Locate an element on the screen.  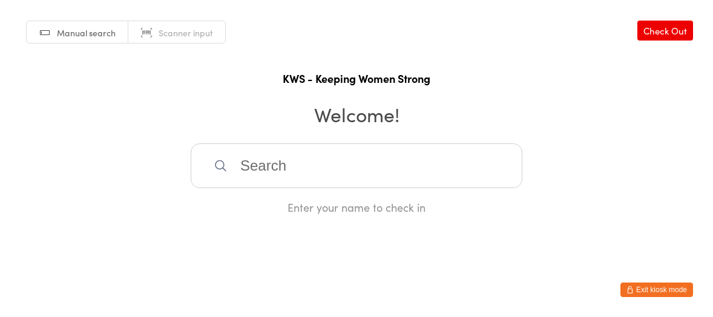
button: Exit kiosk mode is located at coordinates (657, 290).